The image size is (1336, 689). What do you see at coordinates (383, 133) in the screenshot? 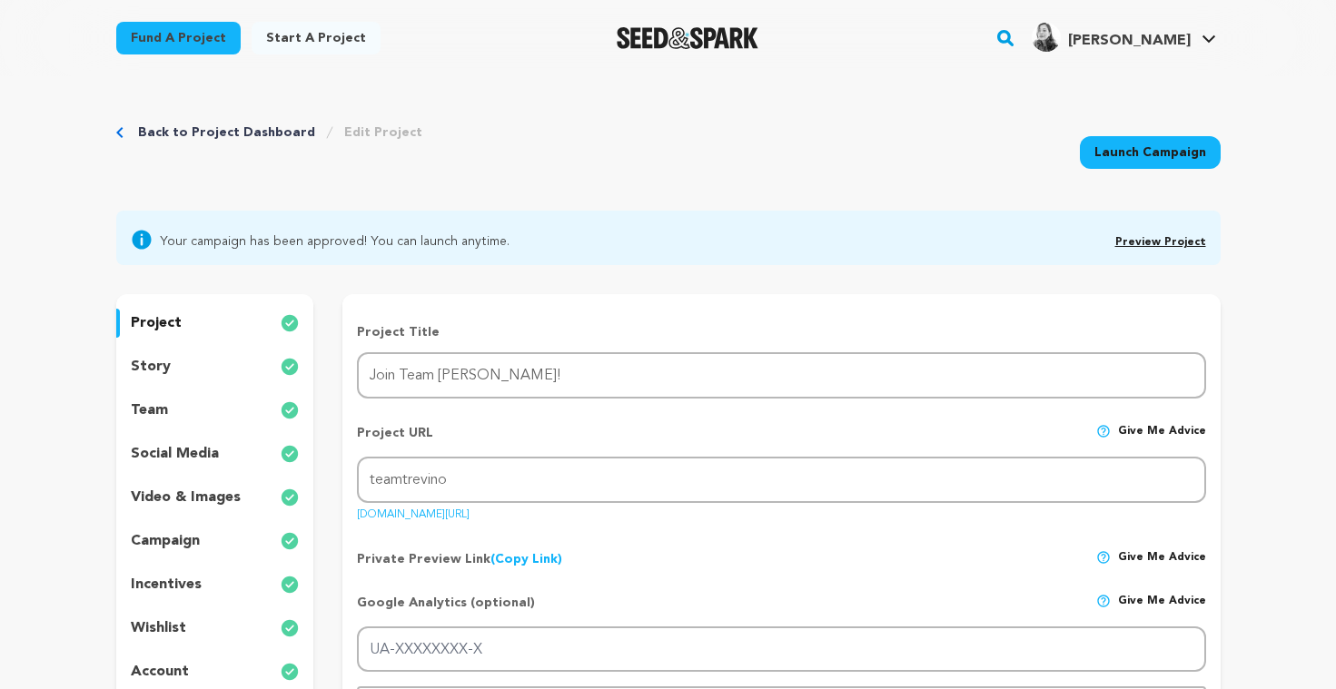
I see `a: Edit Project` at bounding box center [383, 133].